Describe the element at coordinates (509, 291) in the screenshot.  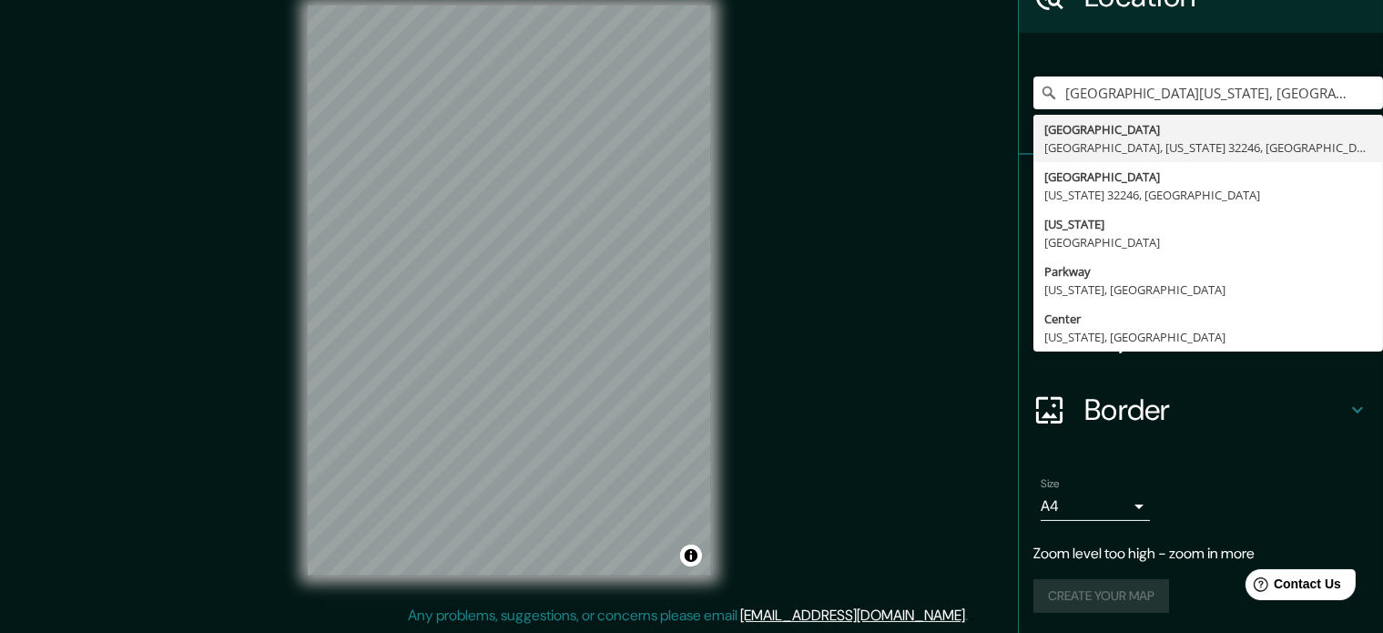
I see `canvas: Map` at that location.